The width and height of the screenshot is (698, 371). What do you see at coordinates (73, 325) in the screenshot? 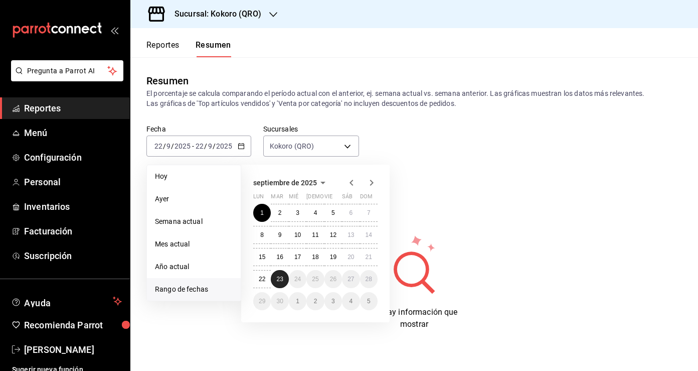
I see `span: Recomienda Parrot` at bounding box center [73, 325].